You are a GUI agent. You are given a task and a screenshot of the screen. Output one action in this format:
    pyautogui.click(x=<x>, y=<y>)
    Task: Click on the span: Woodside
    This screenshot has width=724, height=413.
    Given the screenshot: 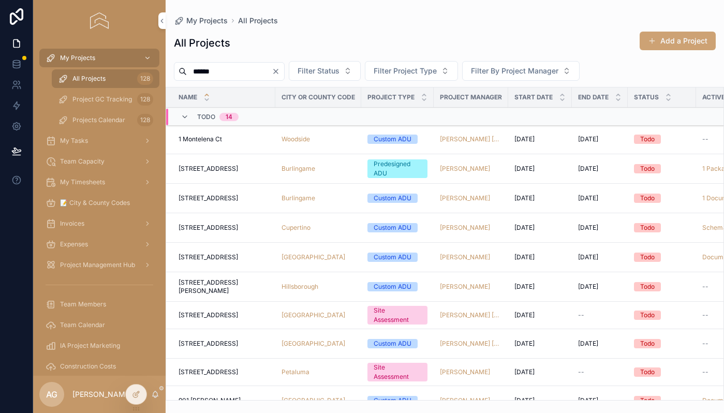 What is the action you would take?
    pyautogui.click(x=296, y=139)
    